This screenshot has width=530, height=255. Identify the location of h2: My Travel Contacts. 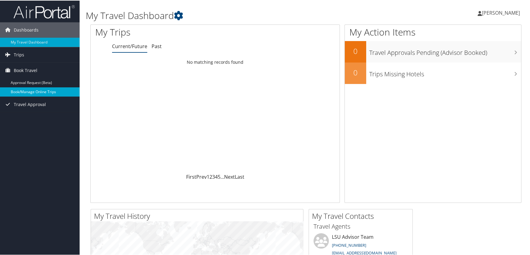
(362, 215).